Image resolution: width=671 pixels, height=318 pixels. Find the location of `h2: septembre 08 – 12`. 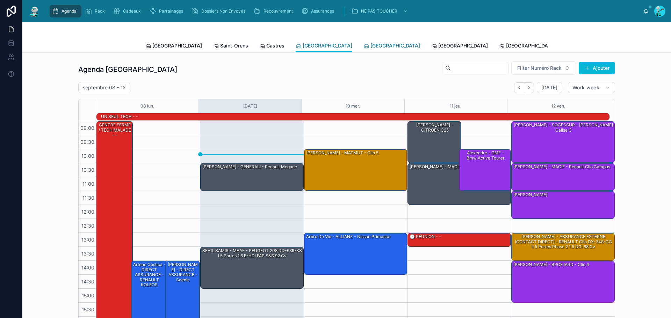

h2: septembre 08 – 12 is located at coordinates (104, 88).